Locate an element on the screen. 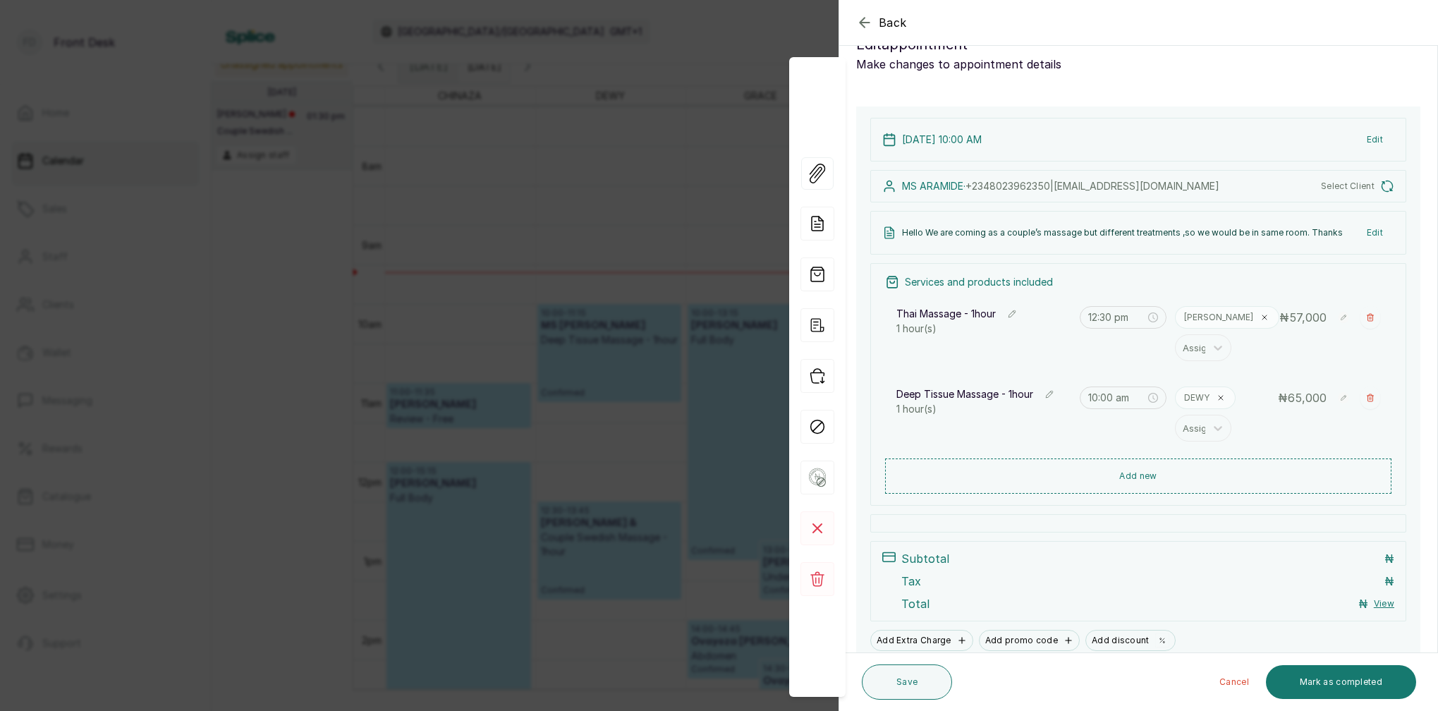 The image size is (1438, 711). p: Hello We are coming as a couple’s massage but different treatments ,so we would be in same room. ... is located at coordinates (1122, 233).